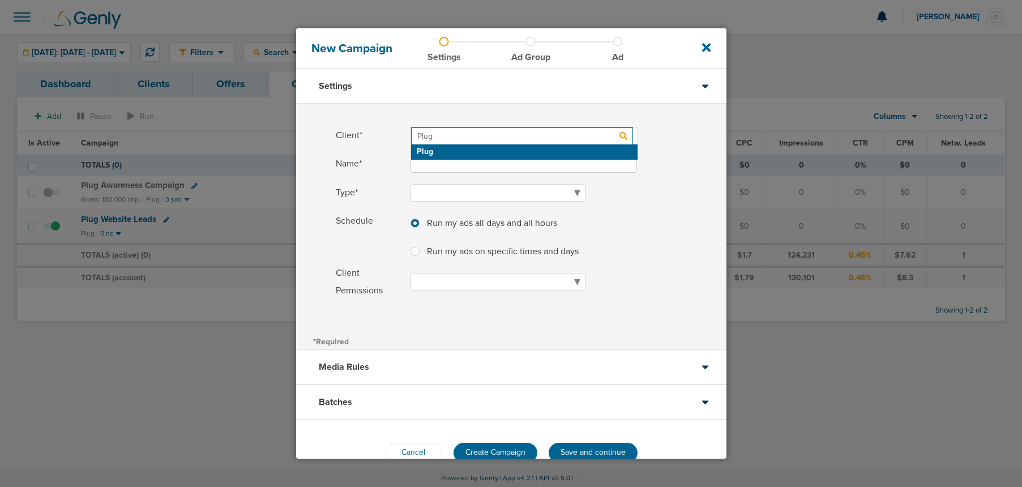 Image resolution: width=1022 pixels, height=487 pixels. What do you see at coordinates (496, 452) in the screenshot?
I see `span: Create Campaign` at bounding box center [496, 452].